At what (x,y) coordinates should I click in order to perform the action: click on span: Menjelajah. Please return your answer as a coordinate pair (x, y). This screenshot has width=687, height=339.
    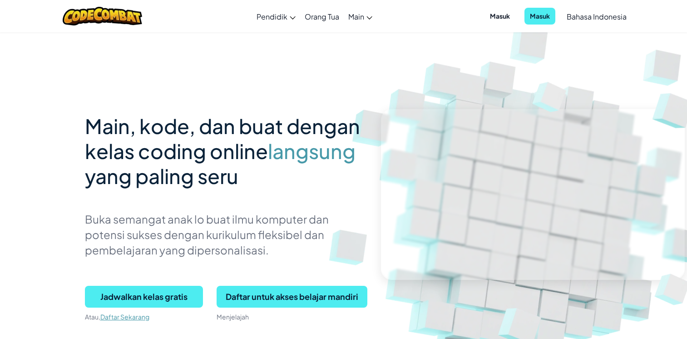
    Looking at the image, I should click on (232, 316).